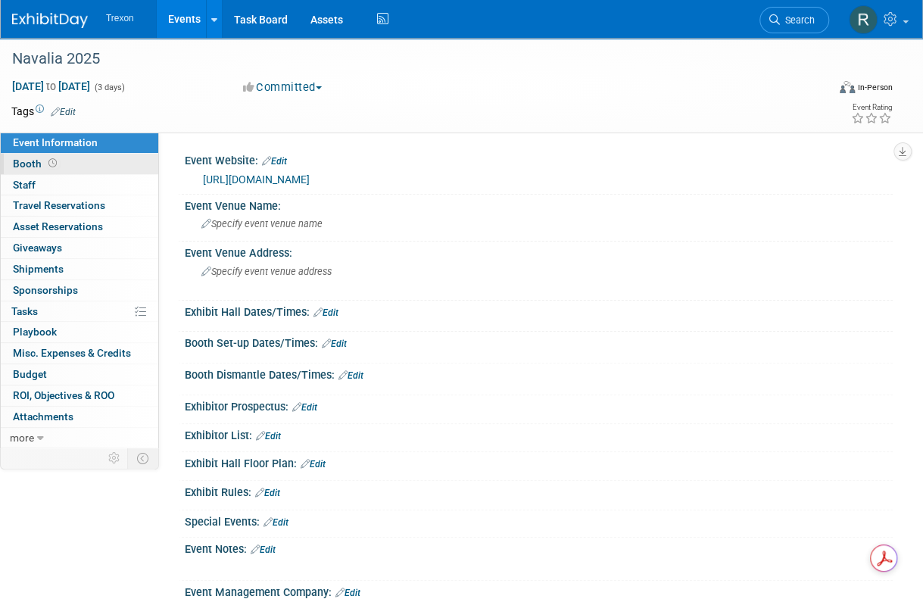  Describe the element at coordinates (79, 353) in the screenshot. I see `a: Misc. Expenses & Credits` at that location.